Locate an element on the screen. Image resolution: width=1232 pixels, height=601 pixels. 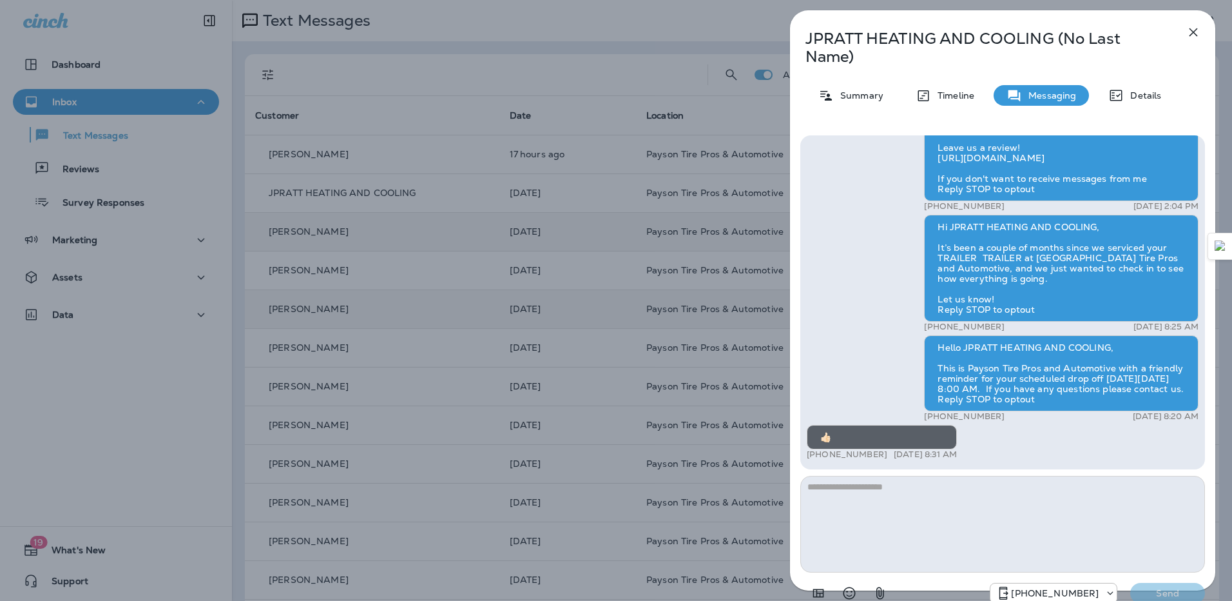
p: JPRATT HEATING AND COOLING (No Last Name) is located at coordinates (981, 48).